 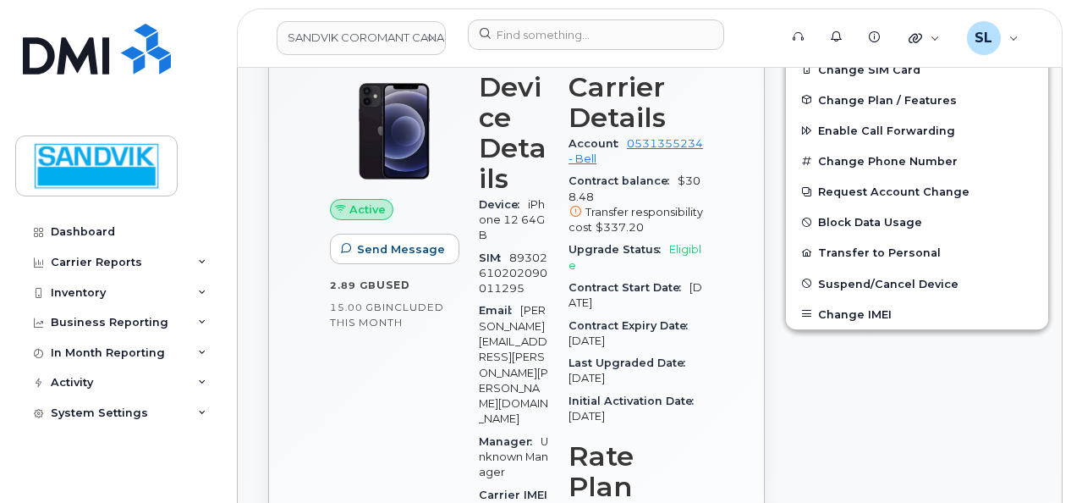 I want to click on div: Stacy Lewis, so click(x=992, y=38).